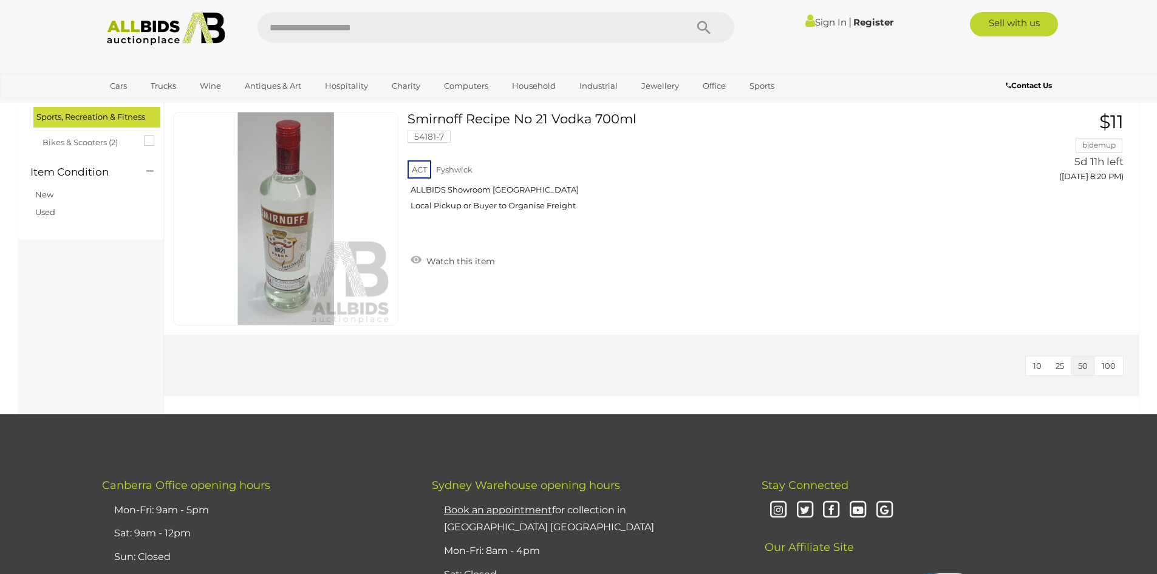 The height and width of the screenshot is (574, 1157). Describe the element at coordinates (459, 261) in the screenshot. I see `span: Watch this item` at that location.